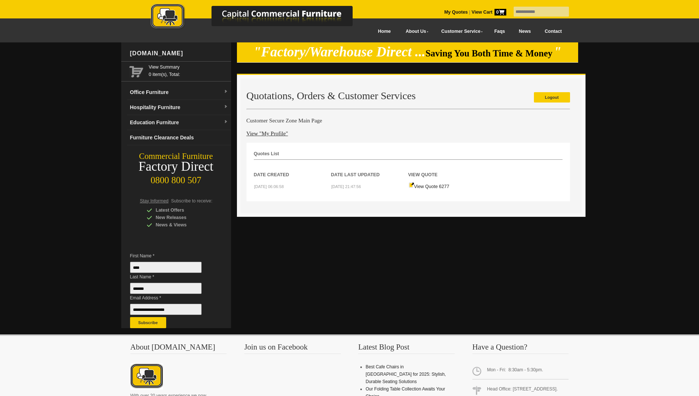  What do you see at coordinates (552, 97) in the screenshot?
I see `a: Logout` at bounding box center [552, 97].